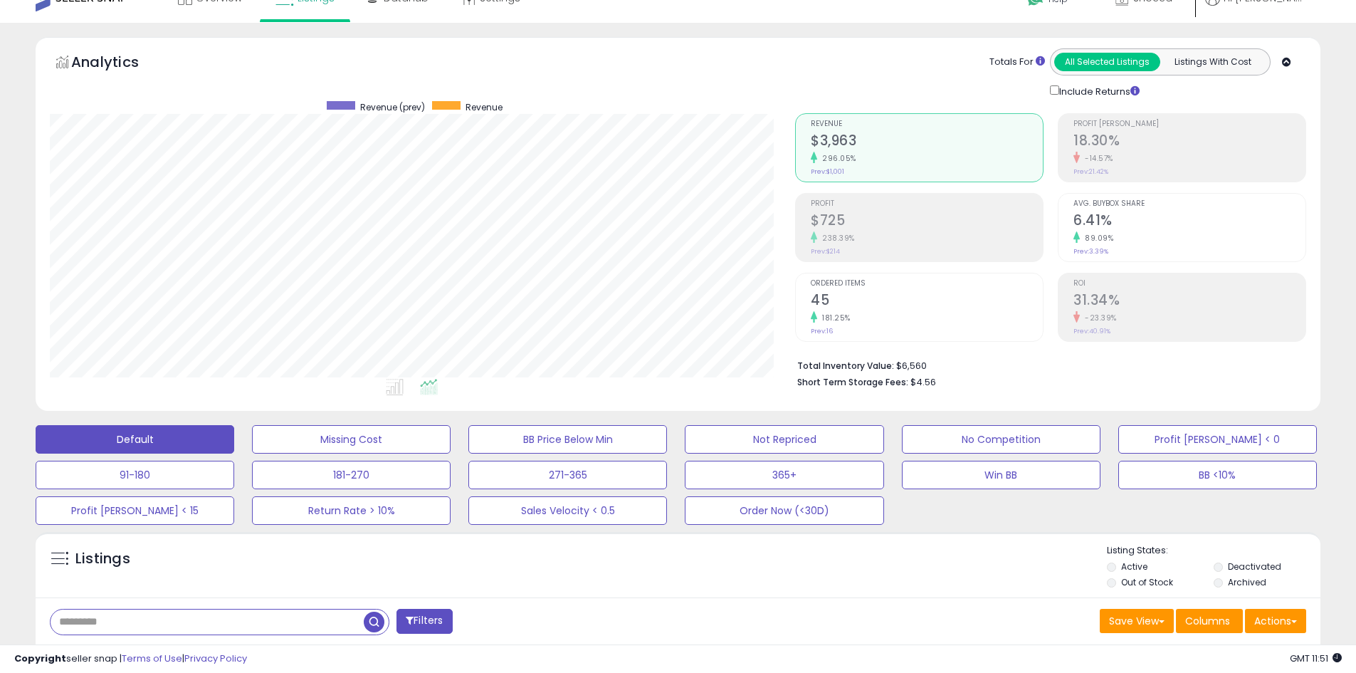  What do you see at coordinates (1316, 658) in the screenshot?
I see `span: 2025-10-13 11:51 GMT` at bounding box center [1316, 658].